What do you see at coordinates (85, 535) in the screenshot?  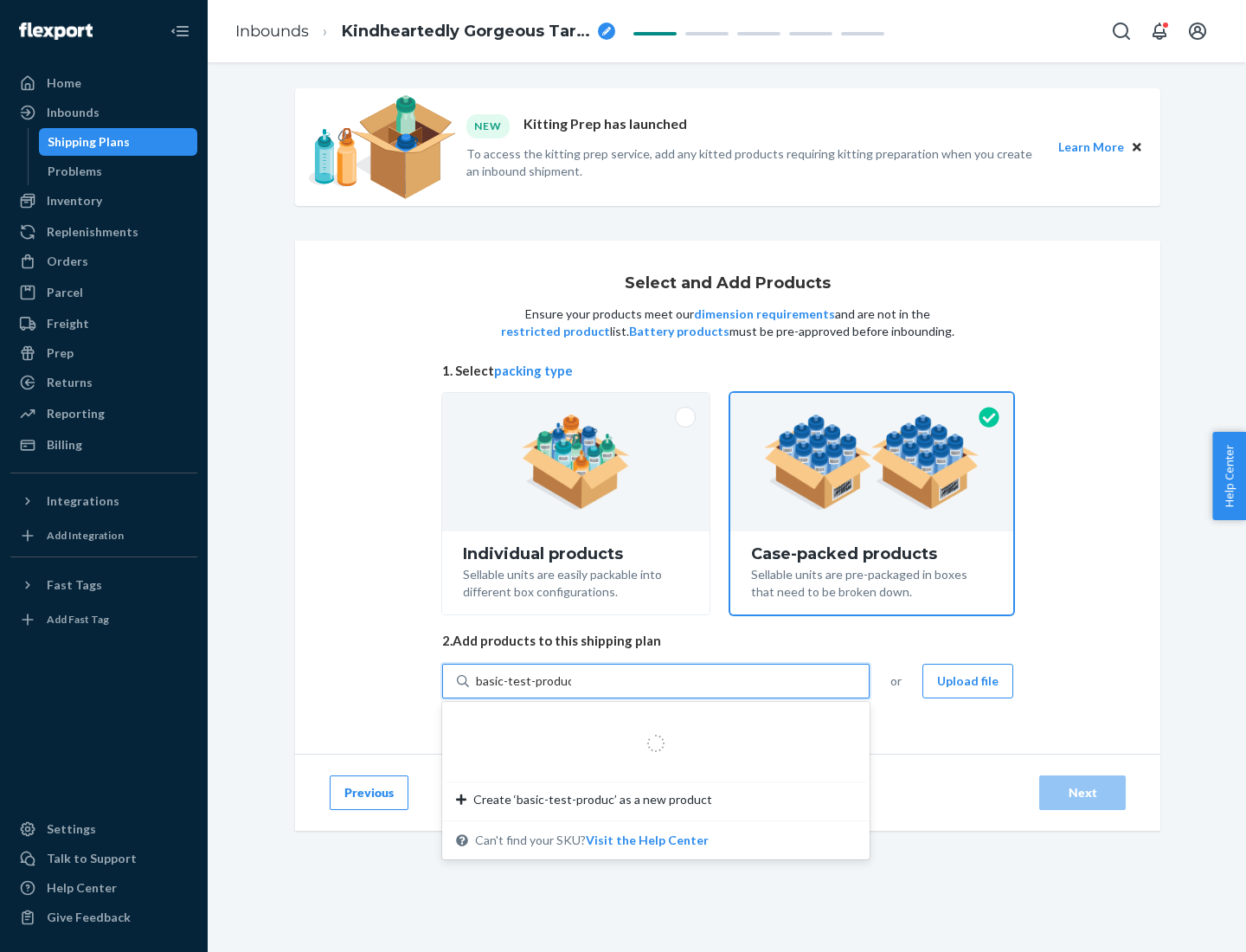 I see `div: Add Integration` at bounding box center [85, 535].